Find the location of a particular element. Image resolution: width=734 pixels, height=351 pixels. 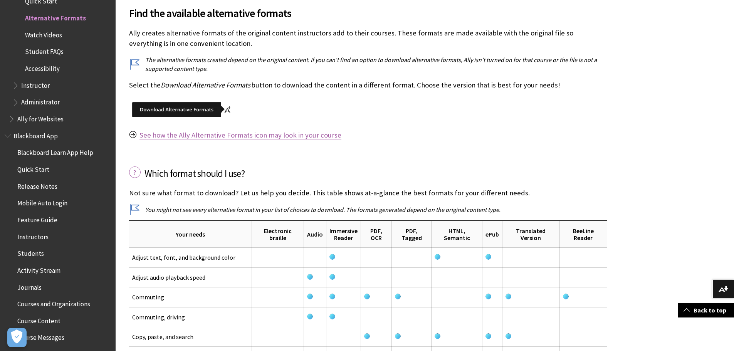

th: BeeLine Reader is located at coordinates (583, 234).